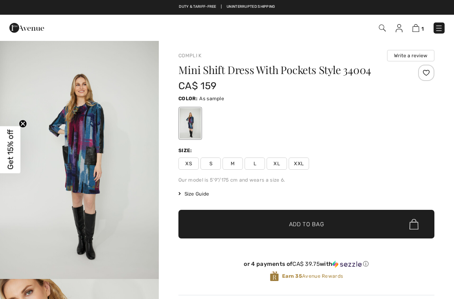  Describe the element at coordinates (347, 264) in the screenshot. I see `img: Sezzle` at that location.